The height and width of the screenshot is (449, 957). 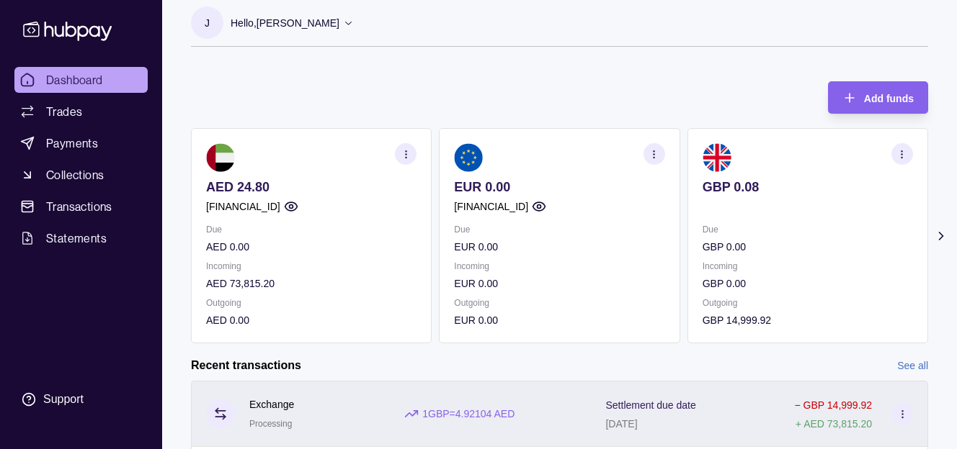 What do you see at coordinates (808, 188) in the screenshot?
I see `p: GBP 0.08` at bounding box center [808, 188].